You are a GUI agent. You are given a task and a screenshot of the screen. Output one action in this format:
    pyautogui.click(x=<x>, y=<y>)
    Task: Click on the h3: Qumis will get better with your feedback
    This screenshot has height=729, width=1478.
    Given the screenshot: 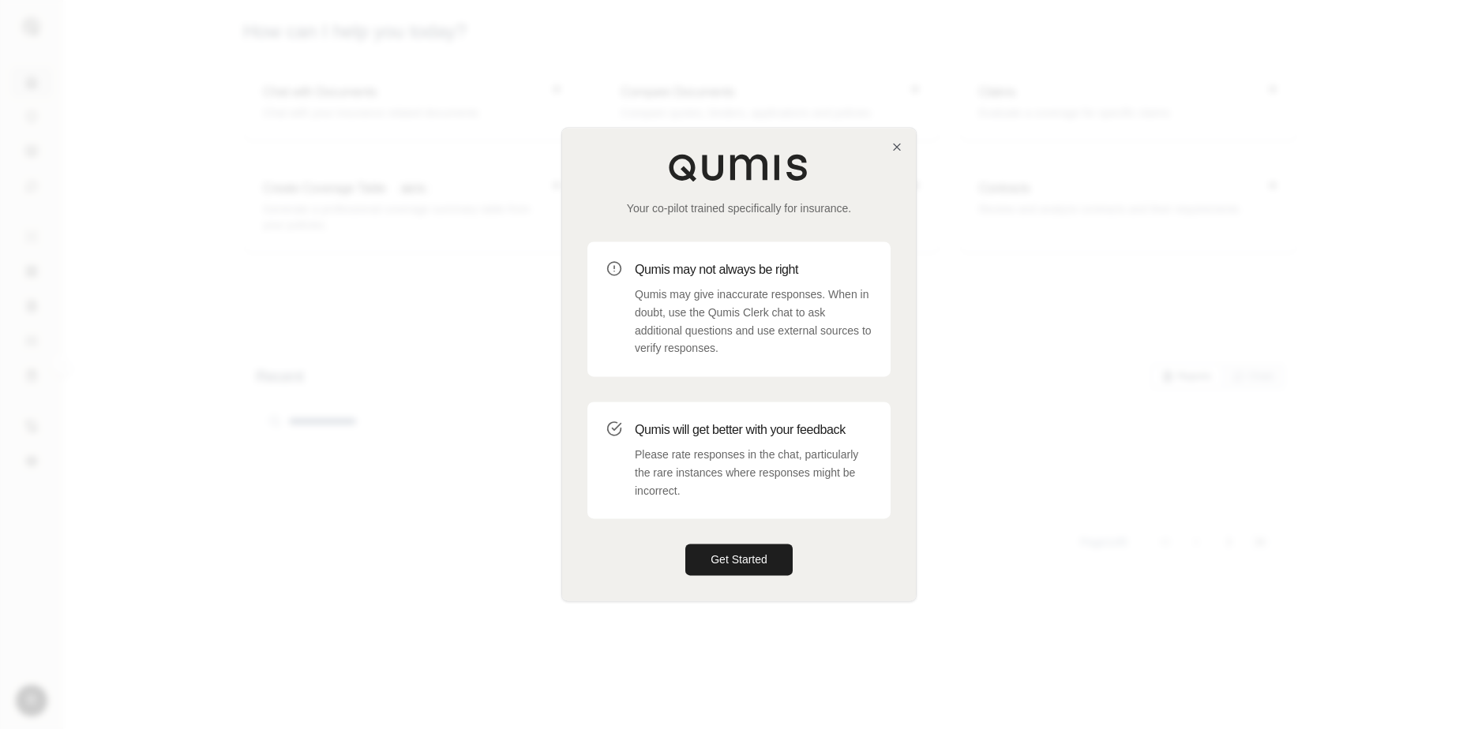 What is the action you would take?
    pyautogui.click(x=753, y=430)
    